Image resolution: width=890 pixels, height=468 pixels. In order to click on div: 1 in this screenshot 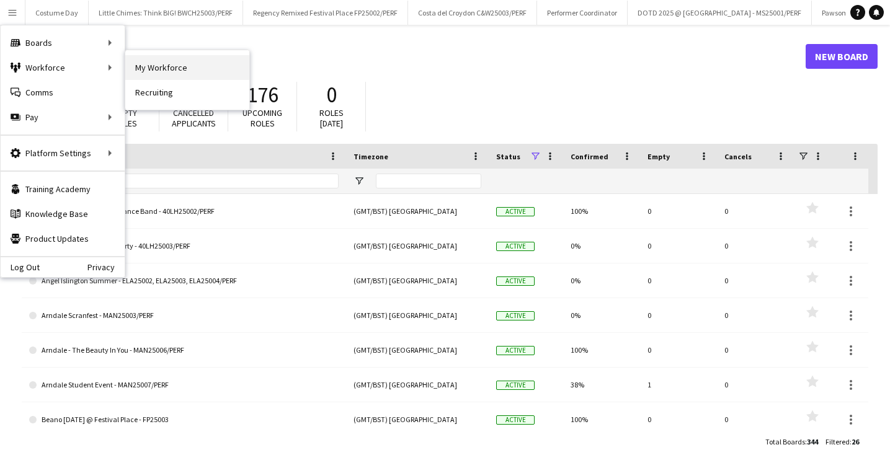, I will do `click(678, 384)`.